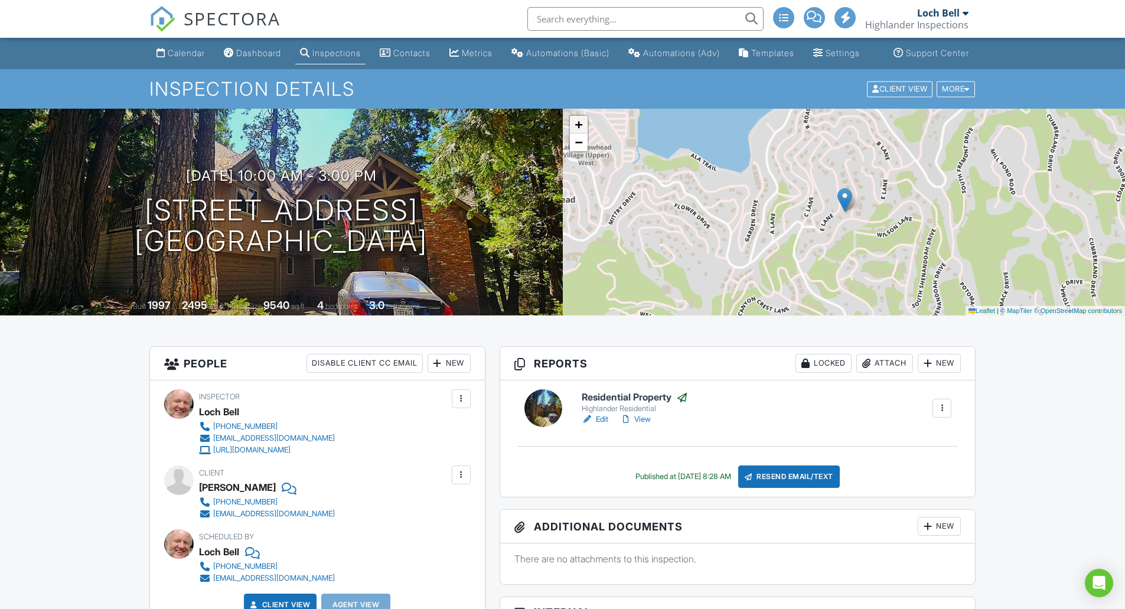 This screenshot has height=609, width=1125. What do you see at coordinates (298, 306) in the screenshot?
I see `span: sq.ft.` at bounding box center [298, 306].